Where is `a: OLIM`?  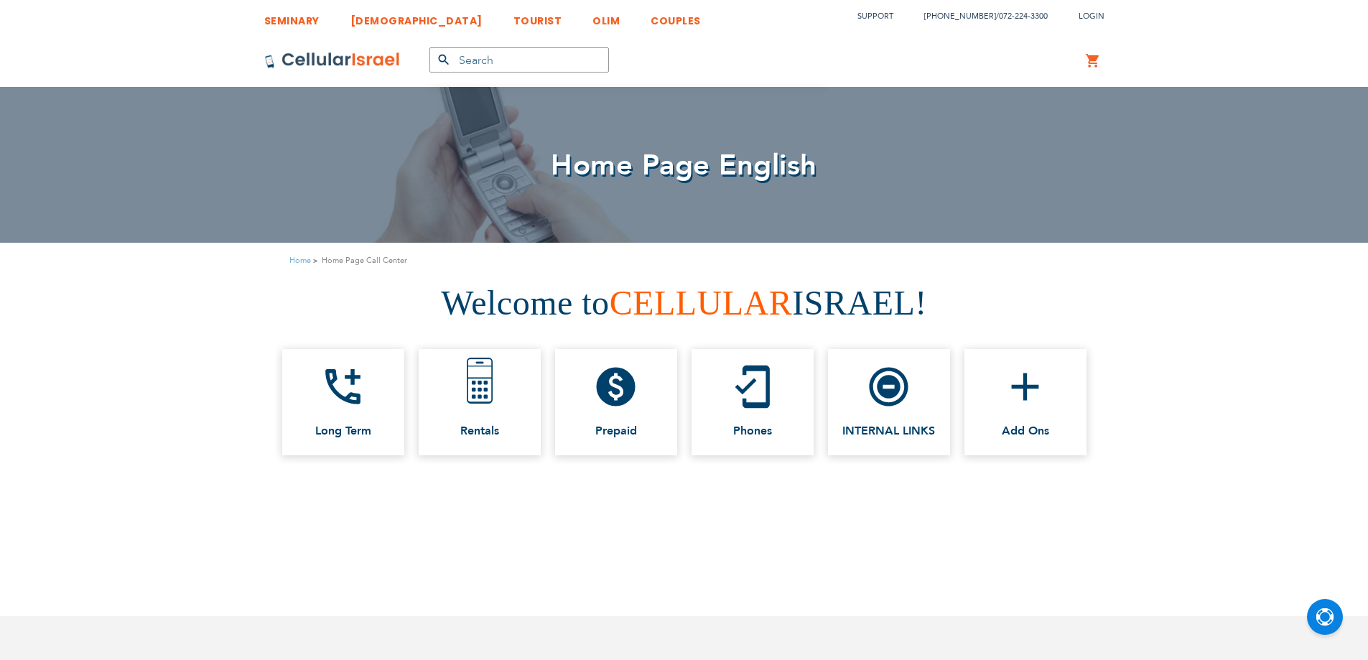
a: OLIM is located at coordinates (606, 17).